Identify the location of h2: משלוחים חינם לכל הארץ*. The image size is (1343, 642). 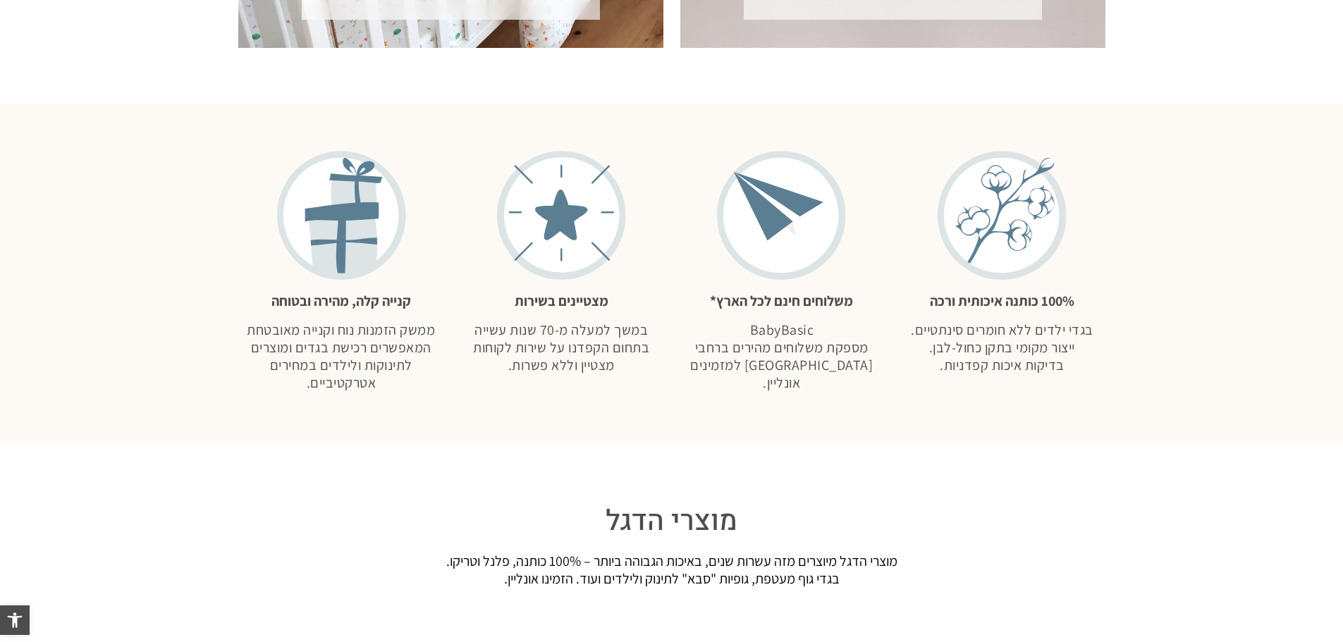
(782, 301).